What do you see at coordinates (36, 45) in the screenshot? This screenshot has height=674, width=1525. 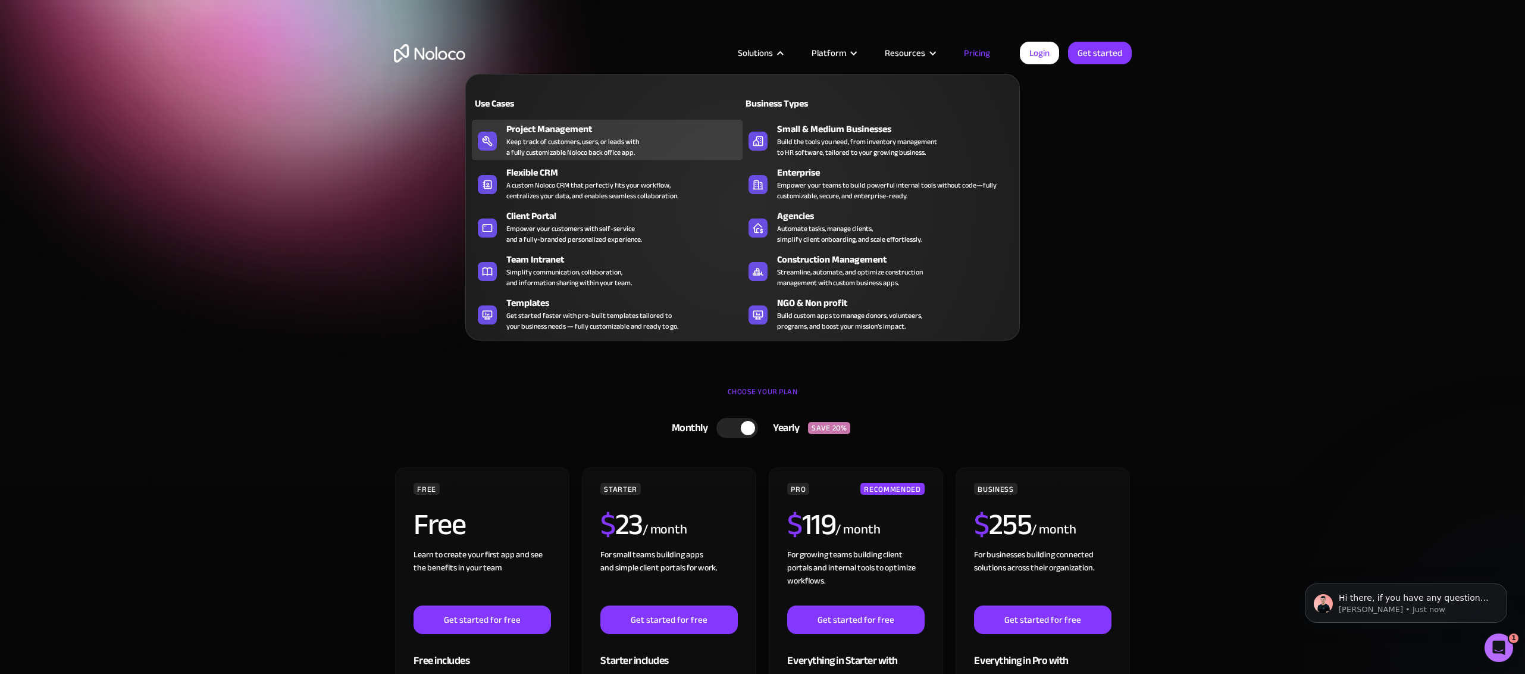 I see `img: Profile image for Darragh` at bounding box center [36, 45].